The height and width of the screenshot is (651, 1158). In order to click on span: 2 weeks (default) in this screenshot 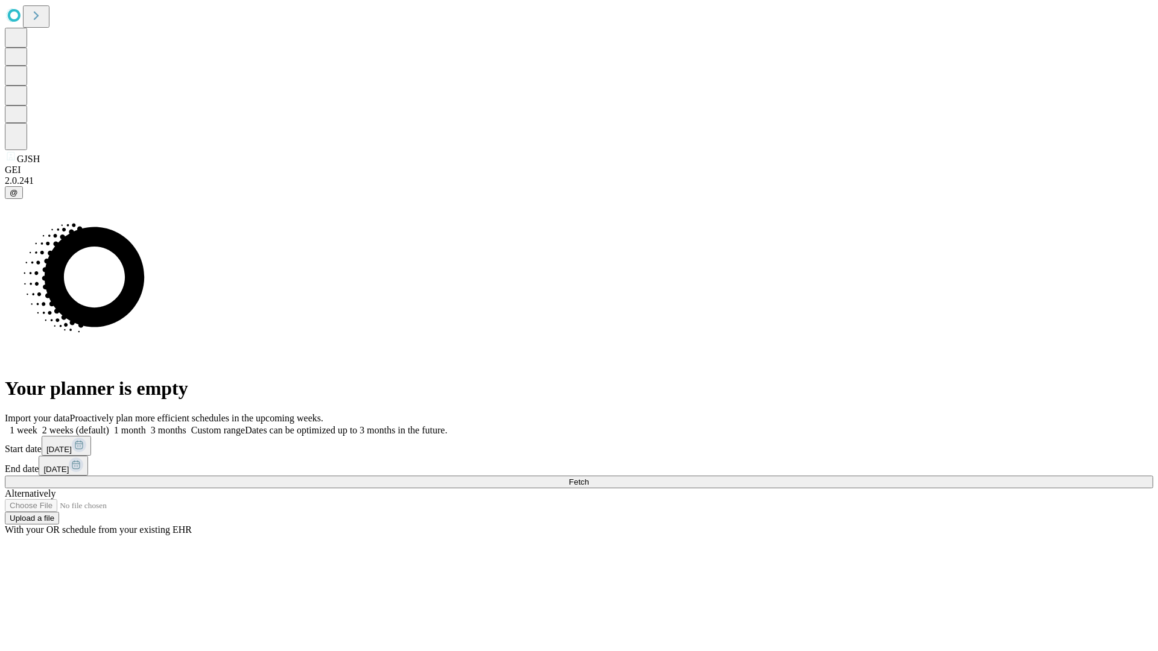, I will do `click(75, 430)`.